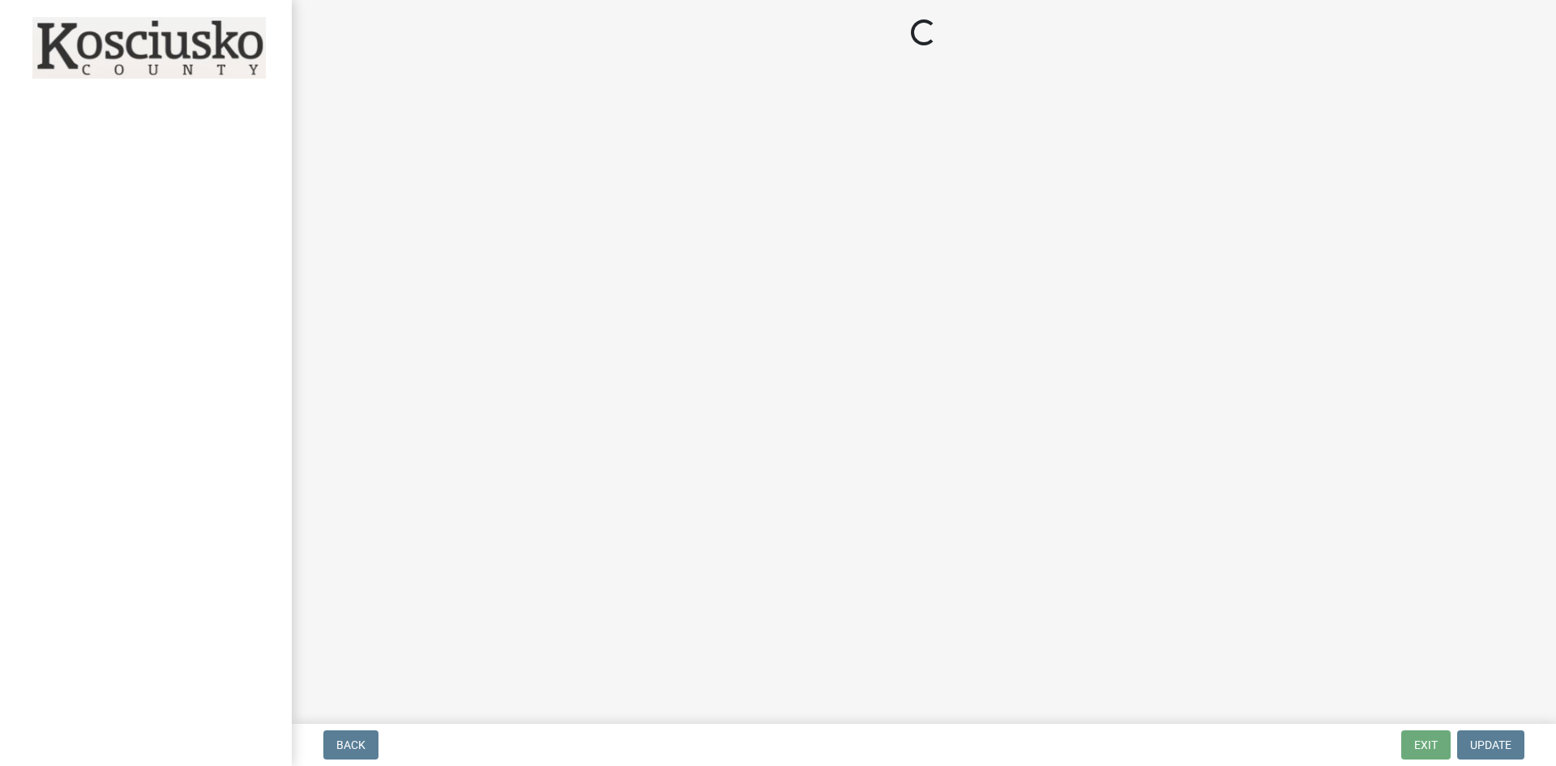  Describe the element at coordinates (1490, 745) in the screenshot. I see `button: Update` at that location.